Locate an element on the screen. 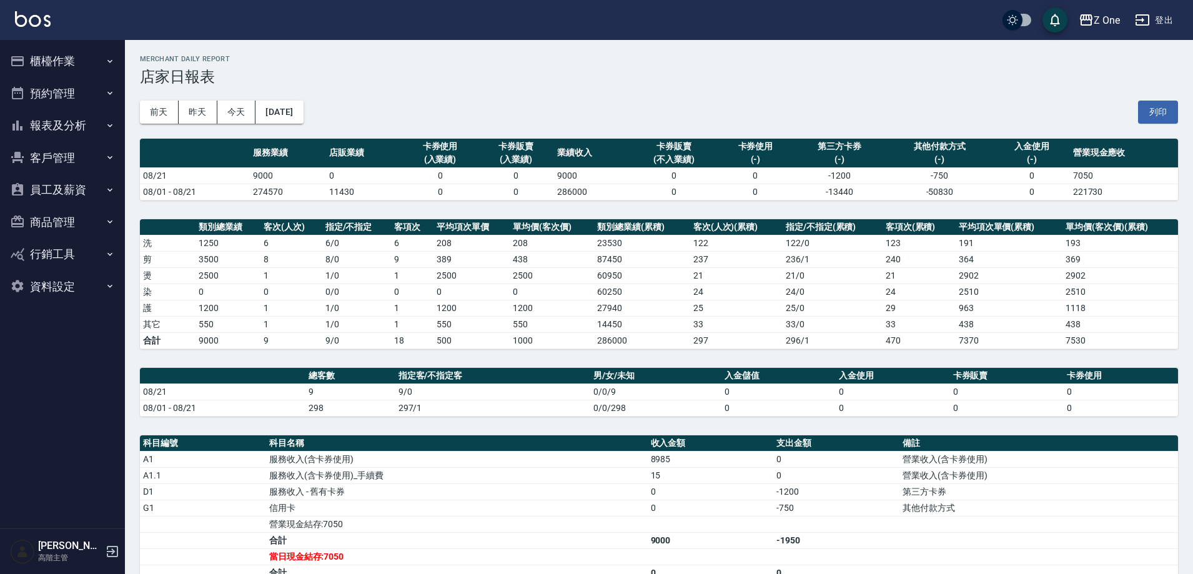 Image resolution: width=1193 pixels, height=574 pixels. td: 營業收入(含卡券使用) is located at coordinates (1039, 475).